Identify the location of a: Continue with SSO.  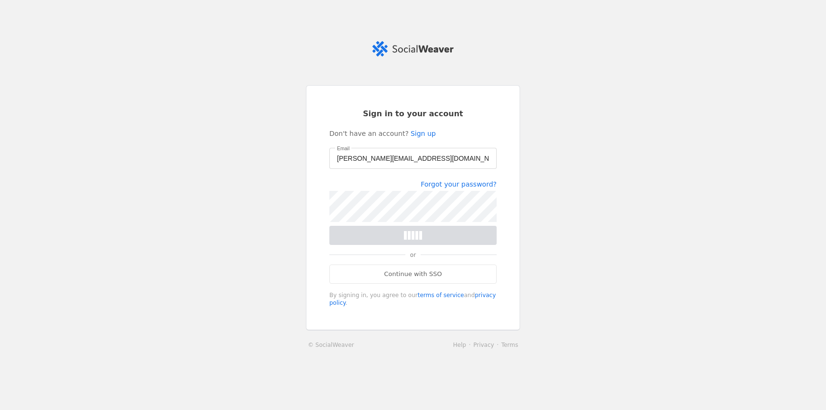
(413, 274).